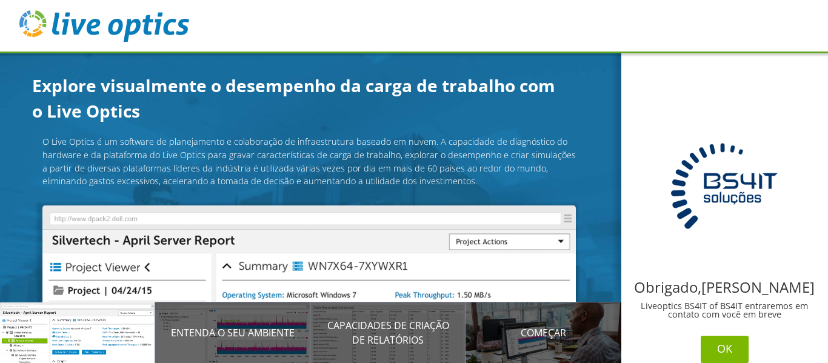  What do you see at coordinates (388, 333) in the screenshot?
I see `p: Capacidades de criação de relatórios` at bounding box center [388, 333].